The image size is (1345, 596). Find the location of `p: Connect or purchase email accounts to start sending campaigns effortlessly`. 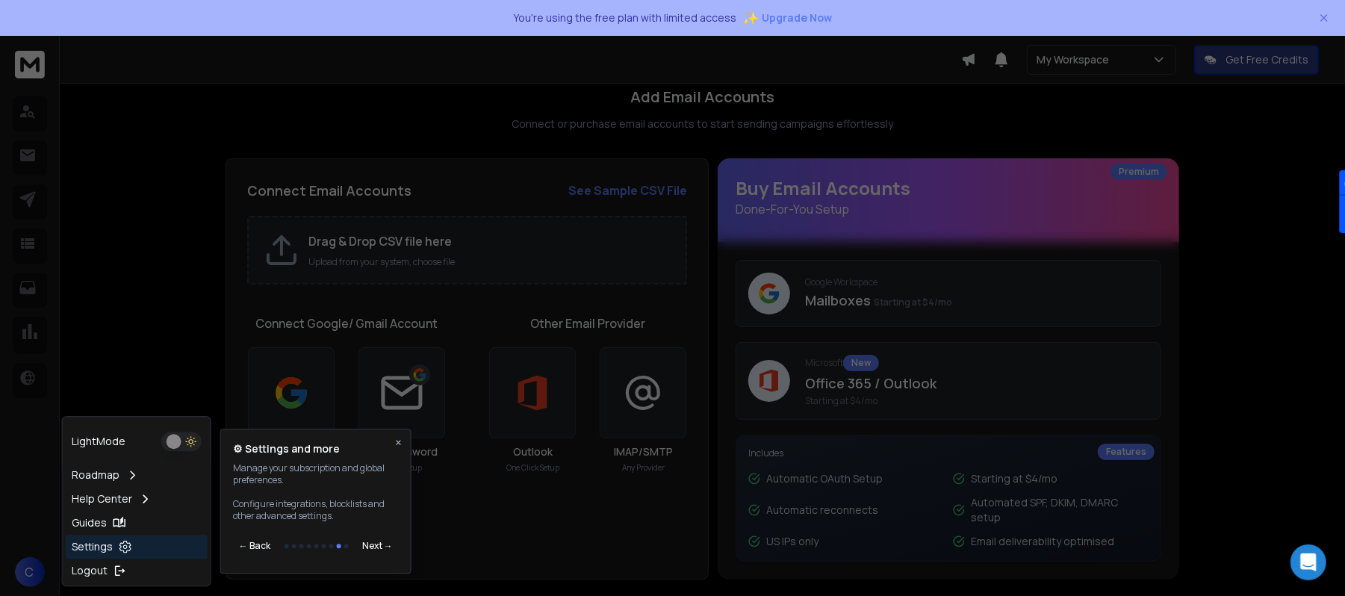

p: Connect or purchase email accounts to start sending campaigns effortlessly is located at coordinates (702, 124).